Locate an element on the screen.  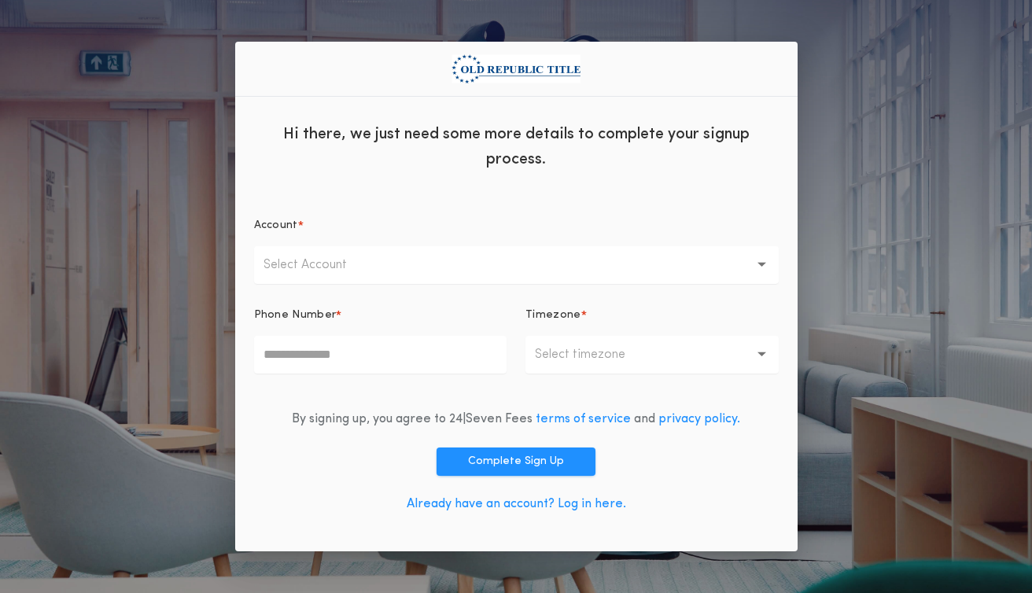
button: Select Account is located at coordinates (516, 265).